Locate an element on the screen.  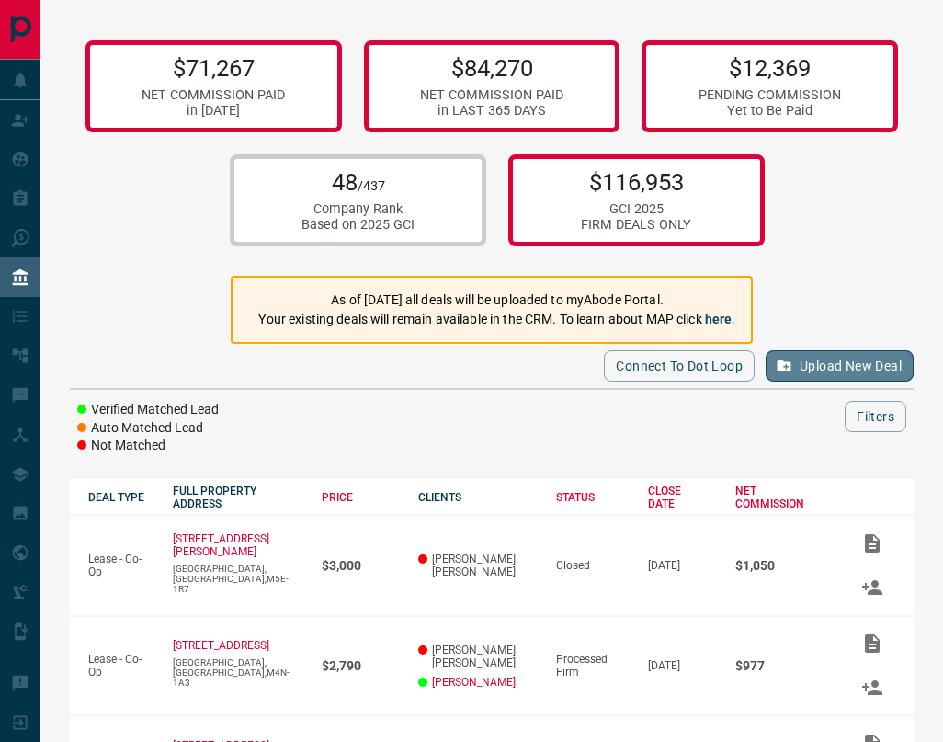
li: Verified Matched Lead is located at coordinates (148, 410).